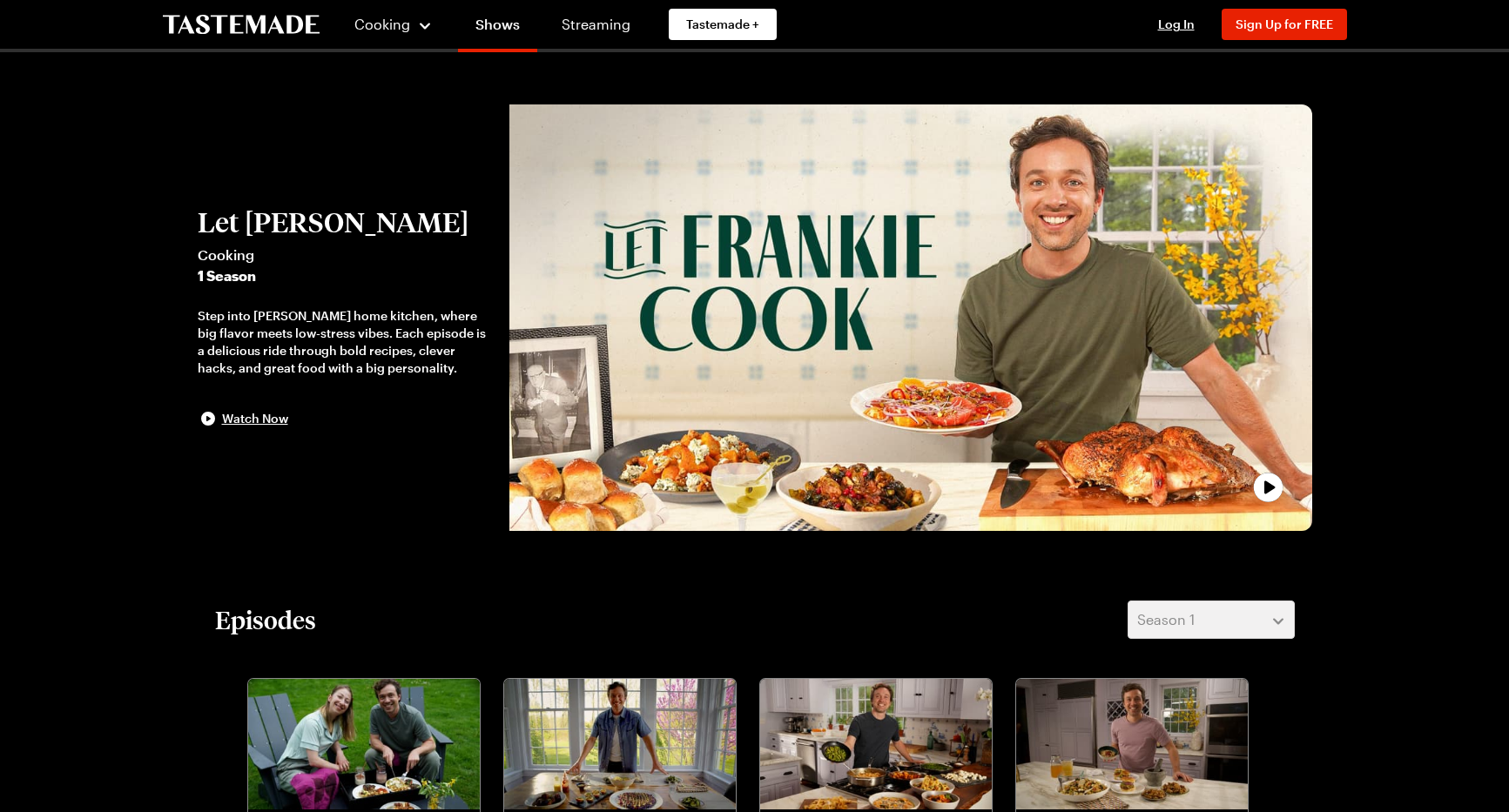 Image resolution: width=1509 pixels, height=812 pixels. Describe the element at coordinates (1176, 25) in the screenshot. I see `button: Log In` at that location.